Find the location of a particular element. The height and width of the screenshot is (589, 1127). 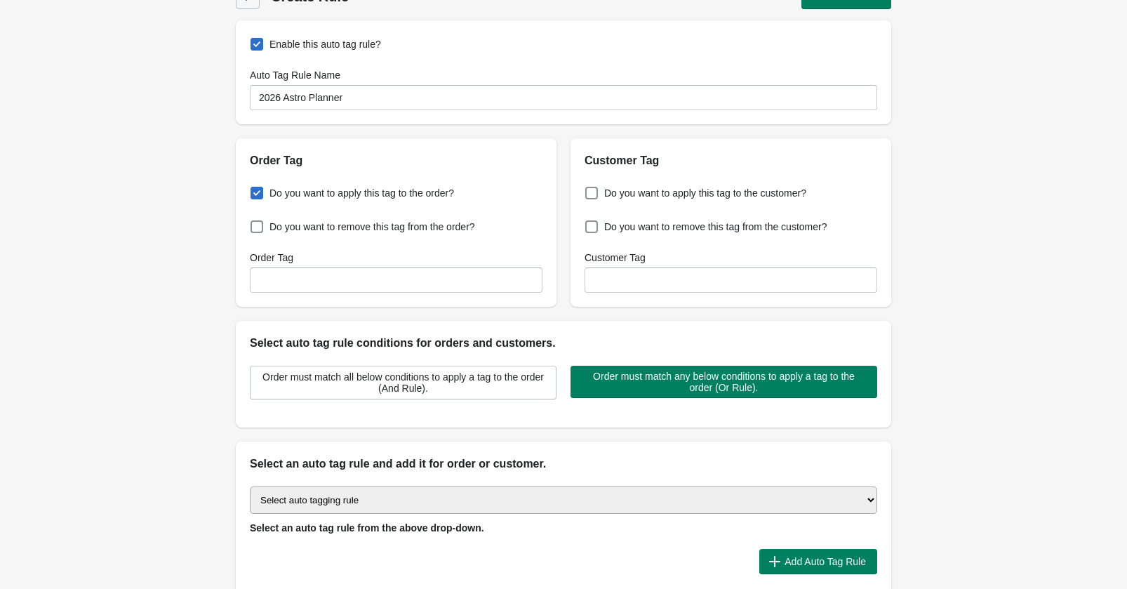

span: Do you want to remove this tag from the customer? is located at coordinates (715, 227).